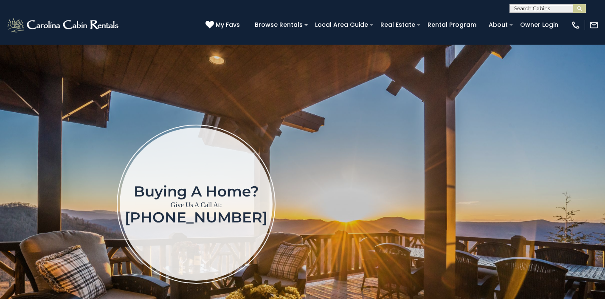 This screenshot has width=605, height=299. I want to click on a: About, so click(498, 25).